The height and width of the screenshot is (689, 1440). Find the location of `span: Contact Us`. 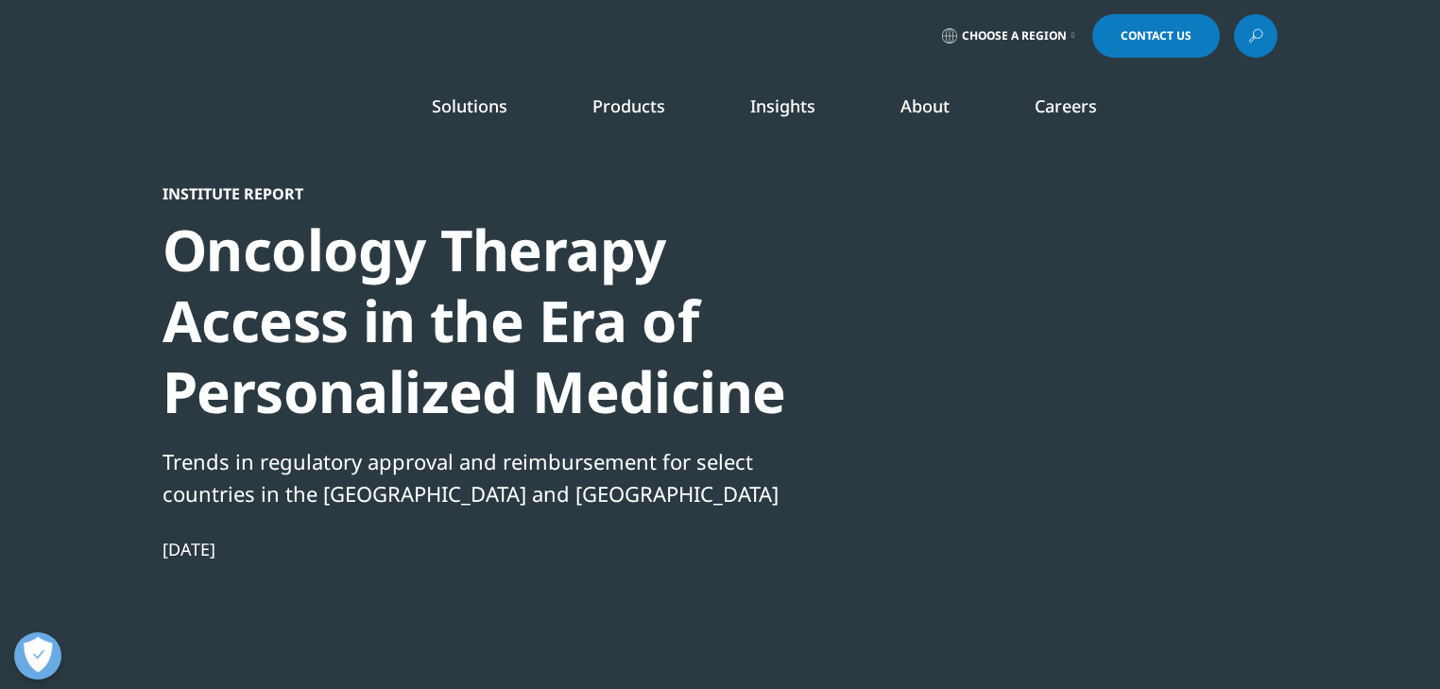

span: Contact Us is located at coordinates (1155, 36).